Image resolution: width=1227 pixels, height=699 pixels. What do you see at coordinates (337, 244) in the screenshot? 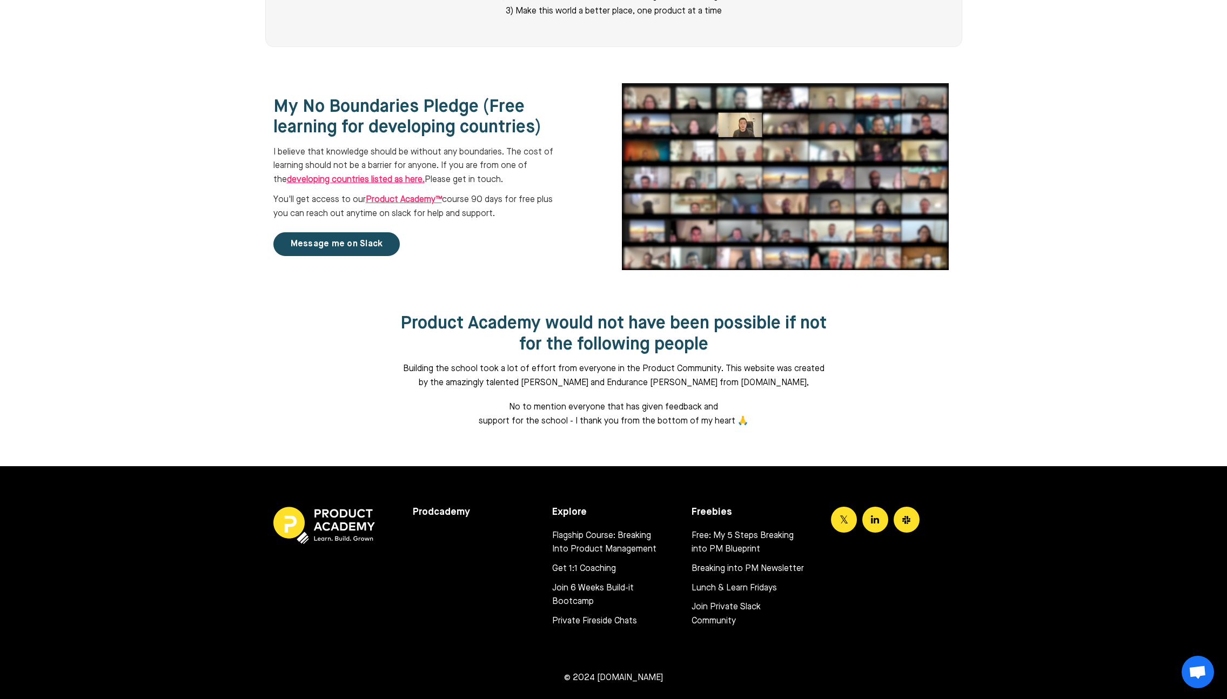
I see `a: Message me on Slack` at bounding box center [337, 244].